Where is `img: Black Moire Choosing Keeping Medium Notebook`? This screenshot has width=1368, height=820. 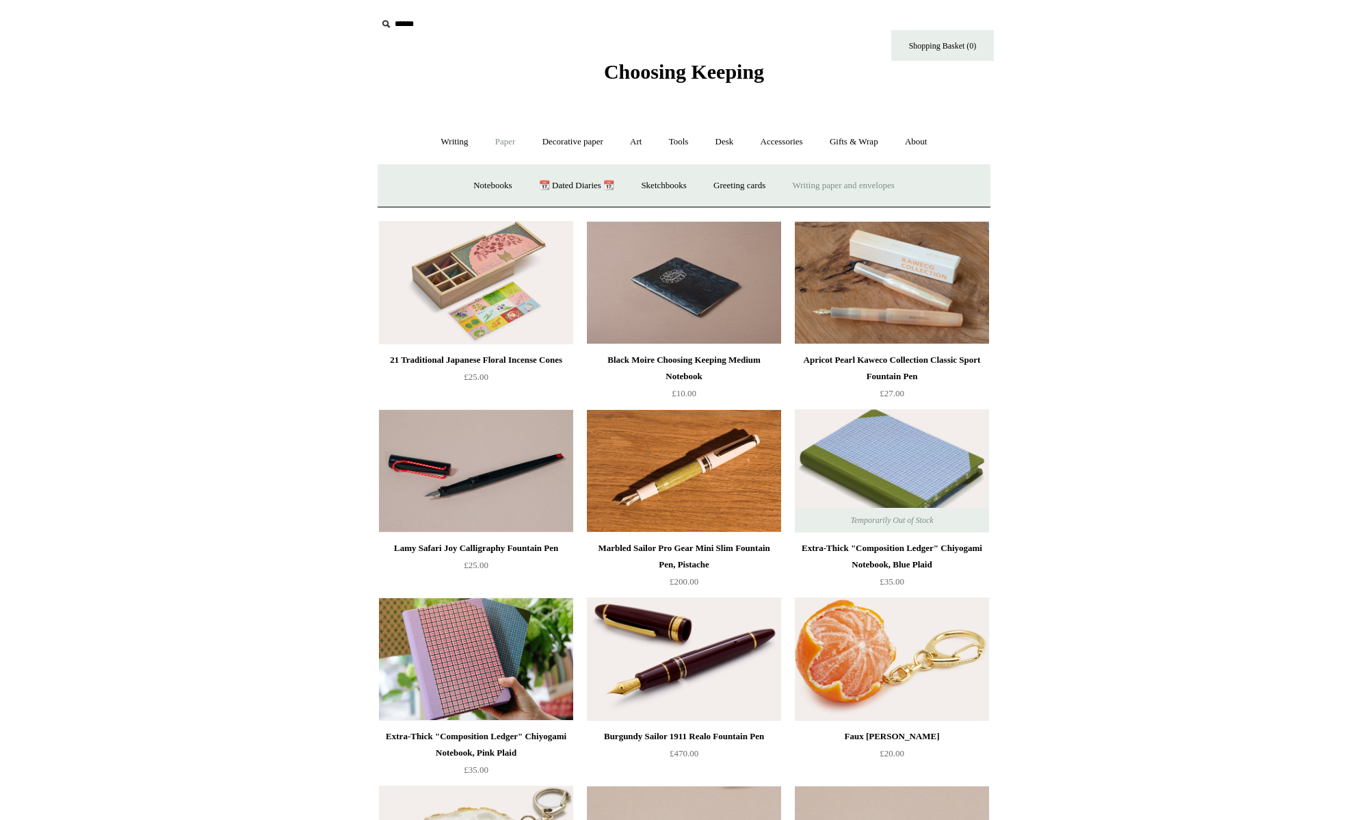 img: Black Moire Choosing Keeping Medium Notebook is located at coordinates (684, 283).